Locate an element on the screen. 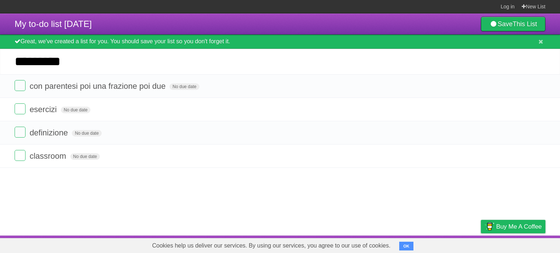 The height and width of the screenshot is (253, 560). a: SaveThis List is located at coordinates (513, 24).